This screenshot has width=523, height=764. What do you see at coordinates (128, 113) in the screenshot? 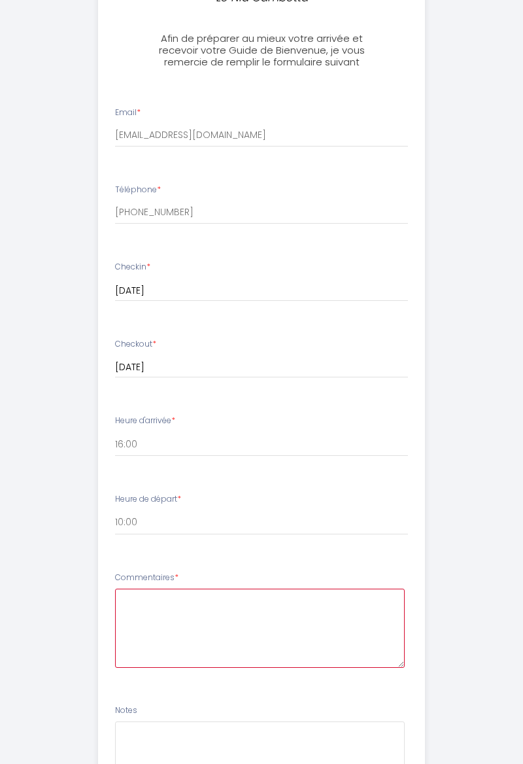
I see `label: Email` at bounding box center [128, 113].